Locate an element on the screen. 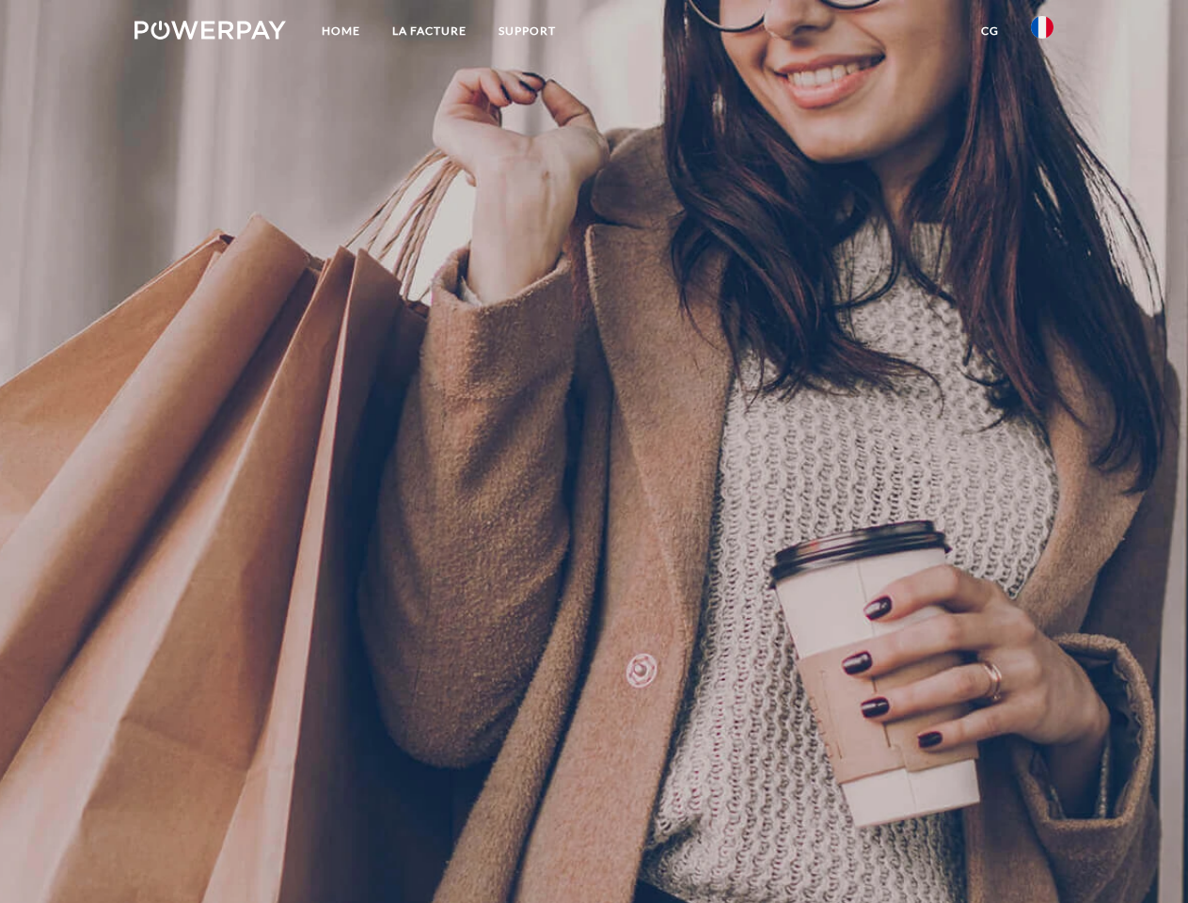  a: CG is located at coordinates (989, 31).